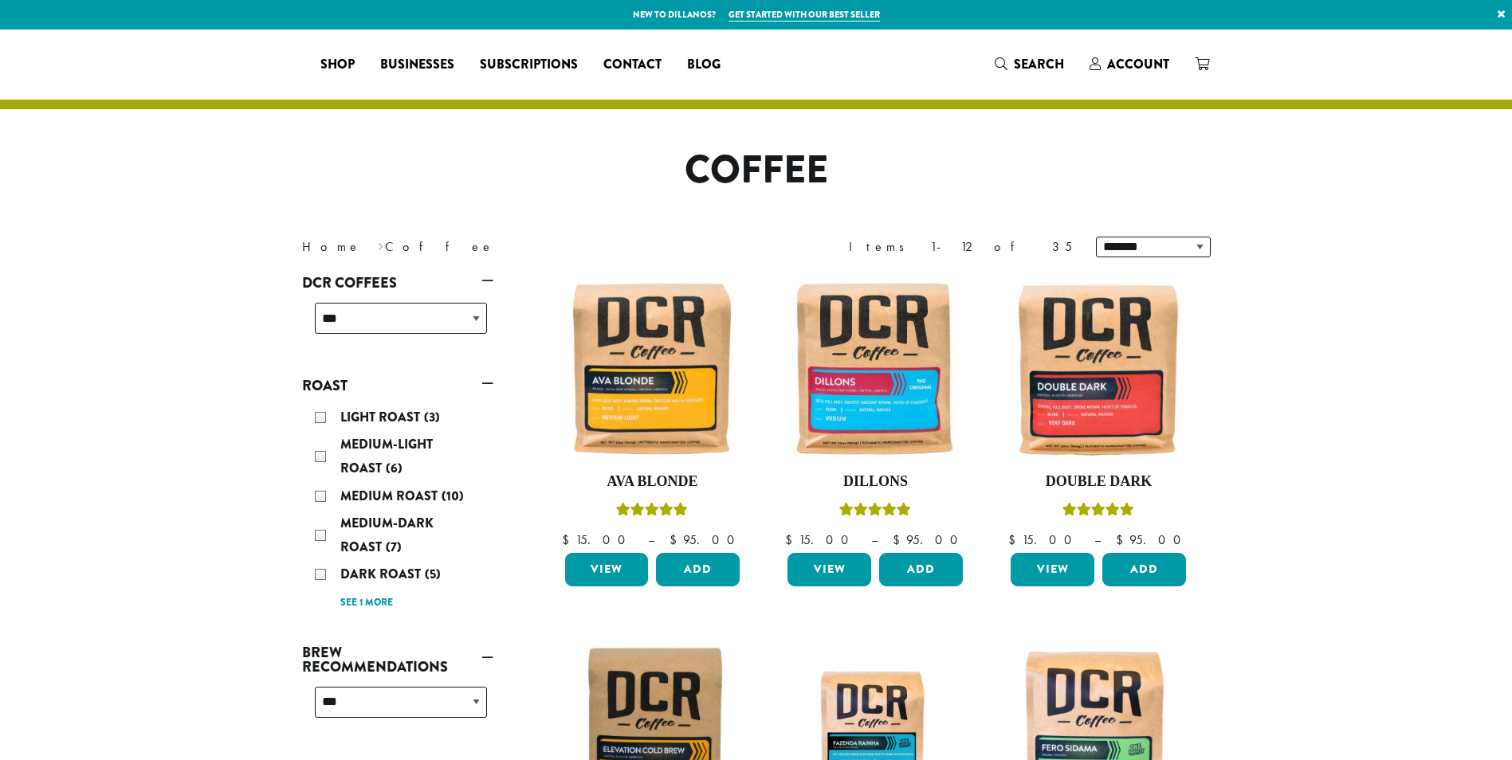 The width and height of the screenshot is (1512, 760). I want to click on span: Medium Roast, so click(391, 496).